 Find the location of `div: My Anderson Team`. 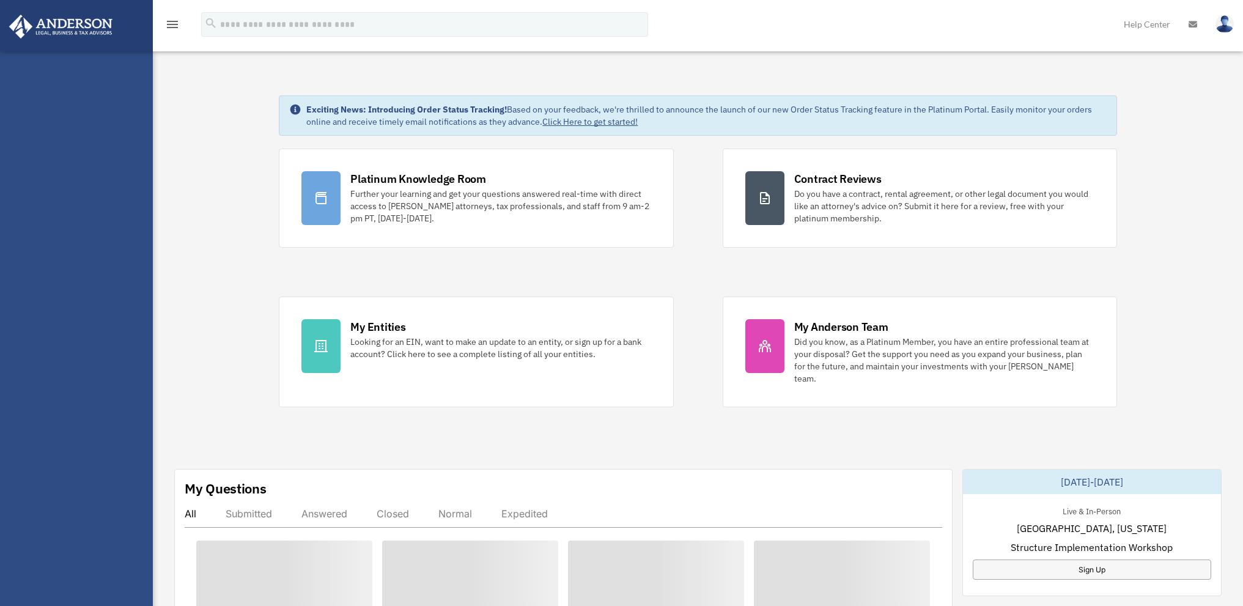

div: My Anderson Team is located at coordinates (841, 326).